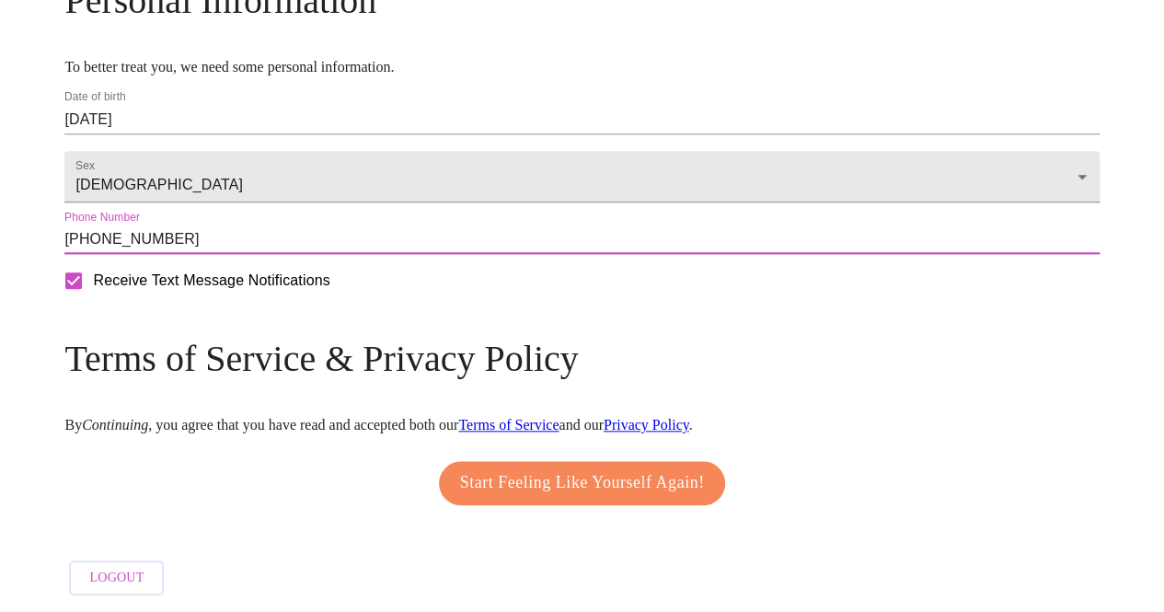 The image size is (1164, 612). What do you see at coordinates (116, 578) in the screenshot?
I see `span: Logout` at bounding box center [116, 578].